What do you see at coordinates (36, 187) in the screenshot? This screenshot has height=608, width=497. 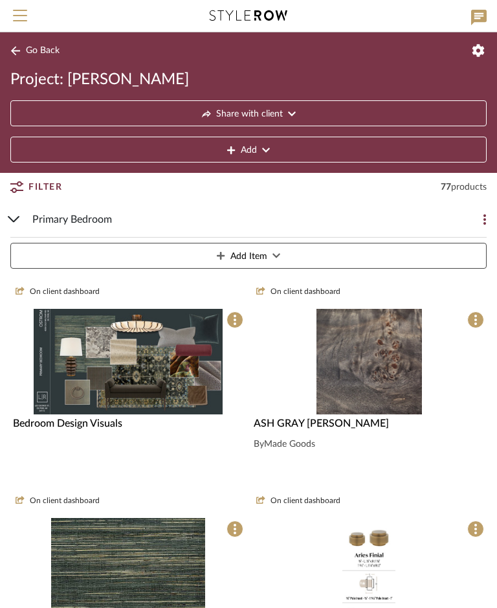 I see `button: Filter` at bounding box center [36, 187].